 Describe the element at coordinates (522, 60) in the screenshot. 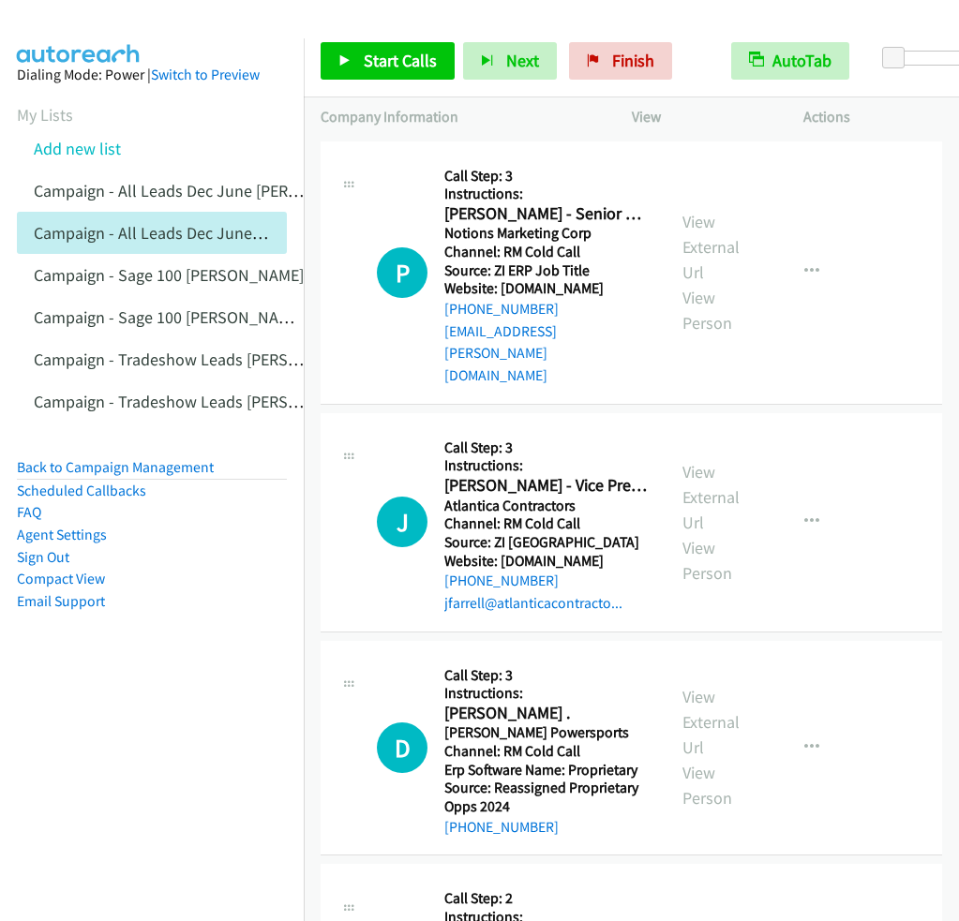

I see `span: Next` at that location.